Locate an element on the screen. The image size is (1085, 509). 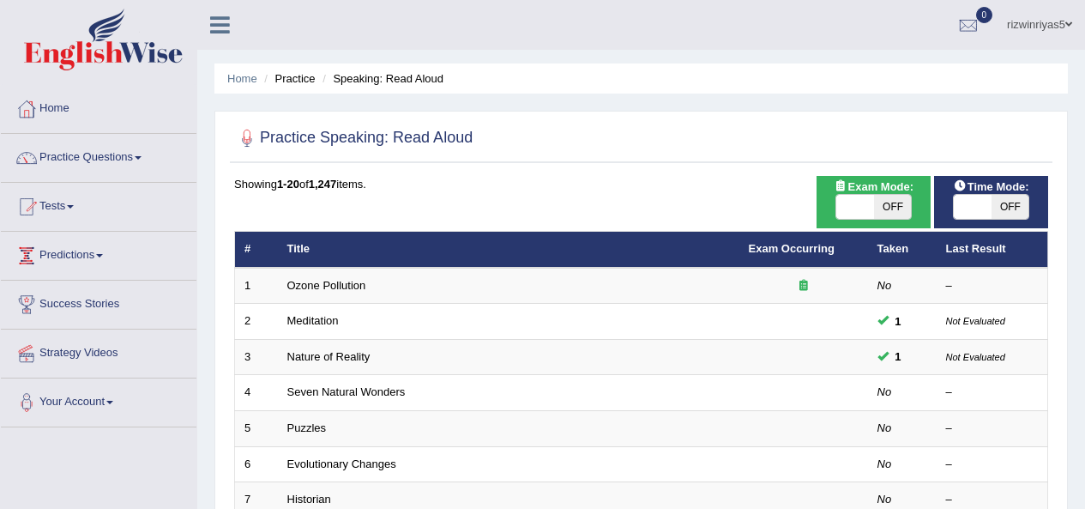
th: Title is located at coordinates (509, 250).